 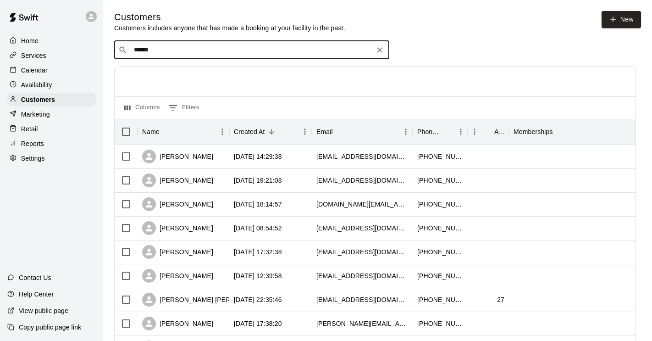 I want to click on a: Home, so click(x=51, y=41).